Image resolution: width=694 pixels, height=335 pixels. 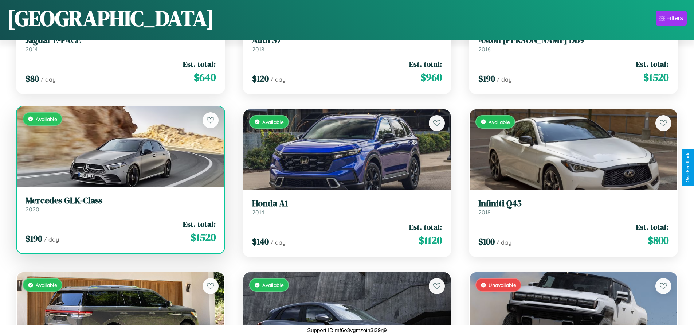 I want to click on span: $ 1120, so click(x=430, y=240).